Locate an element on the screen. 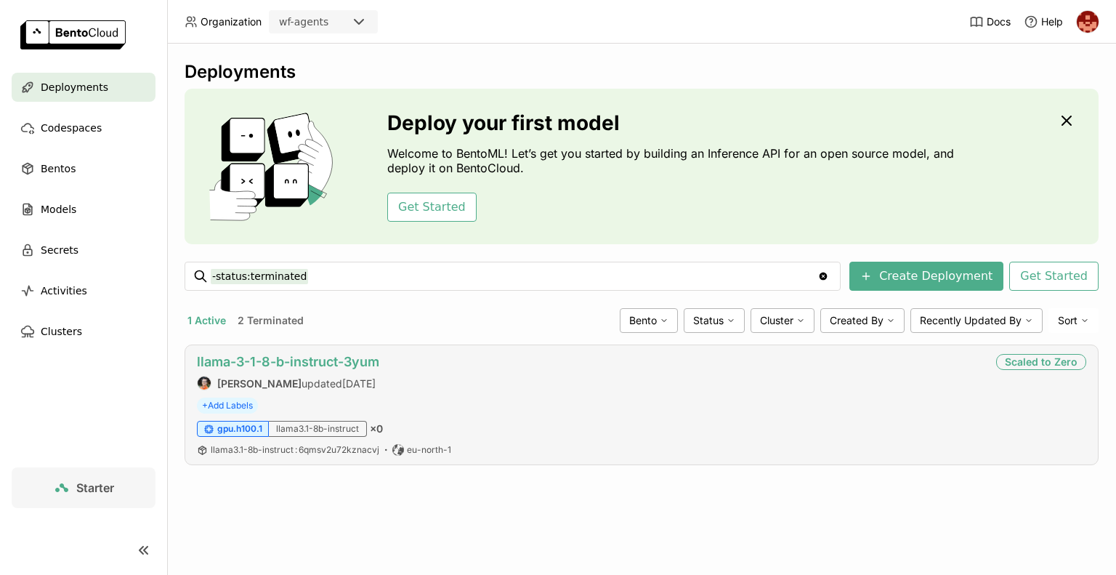  a: Starter is located at coordinates (84, 488).